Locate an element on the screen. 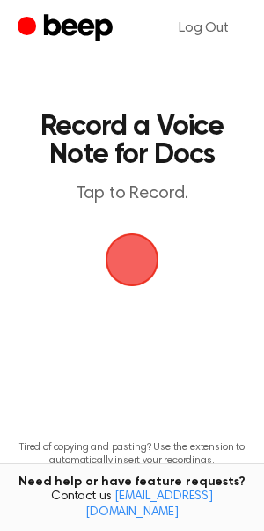 The width and height of the screenshot is (264, 531). h1: Record a Voice Note for Docs is located at coordinates (132, 141).